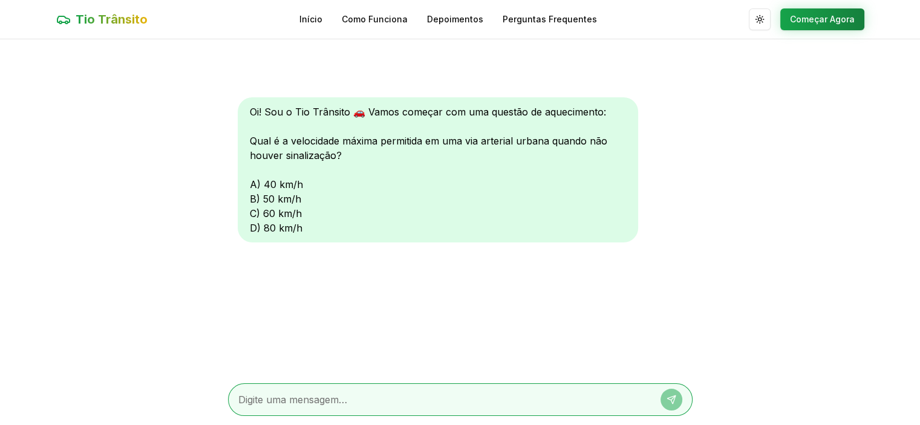 The image size is (920, 425). Describe the element at coordinates (102, 19) in the screenshot. I see `a: Tio Trânsito` at that location.